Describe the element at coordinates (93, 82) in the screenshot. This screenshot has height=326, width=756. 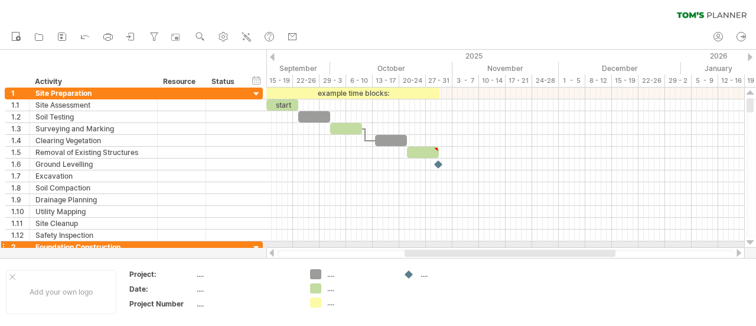
I see `div: Activity` at that location.